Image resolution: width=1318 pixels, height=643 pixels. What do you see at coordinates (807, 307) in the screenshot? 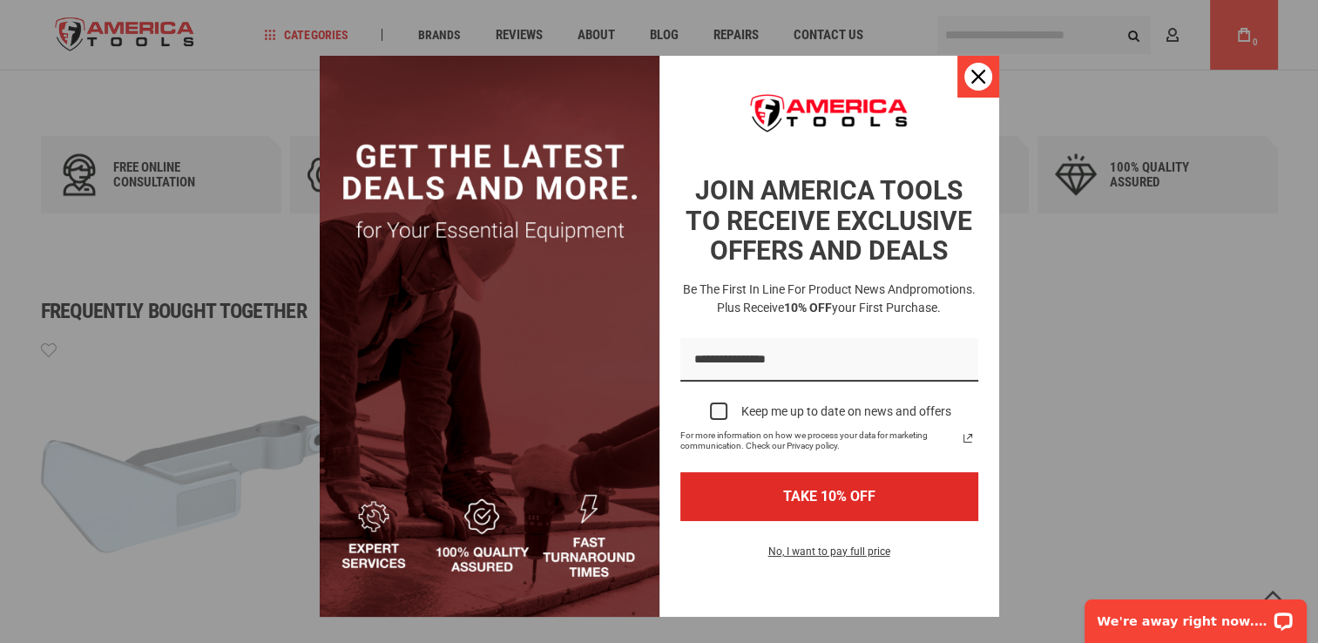
I see `strong: 10% OFF` at bounding box center [807, 307].